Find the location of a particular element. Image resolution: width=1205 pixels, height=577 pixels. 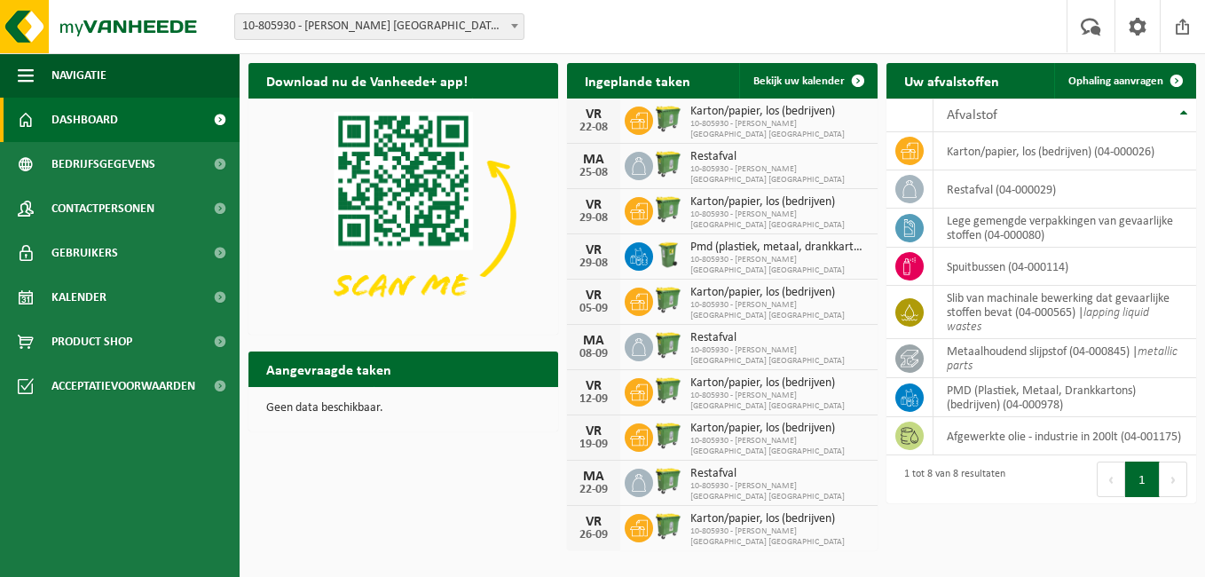

div: 1 tot 8 van 8 resultaten is located at coordinates (950, 479).